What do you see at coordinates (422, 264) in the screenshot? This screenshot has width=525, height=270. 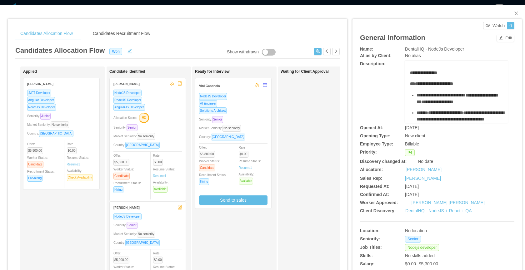 I see `span: $0.00 - $5,300.00` at bounding box center [422, 264].